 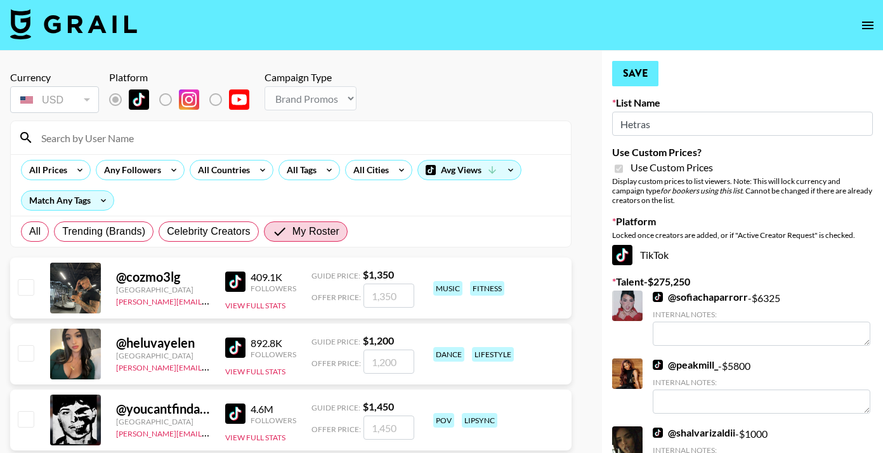 I want to click on div: List locked to TikTok., so click(x=184, y=100).